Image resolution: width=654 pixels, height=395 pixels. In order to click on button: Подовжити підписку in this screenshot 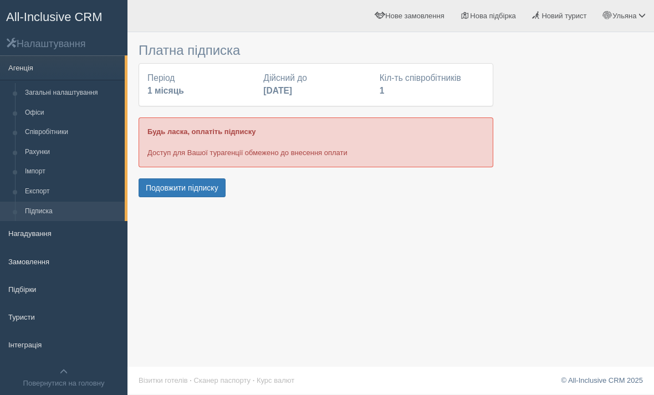, I will do `click(182, 188)`.